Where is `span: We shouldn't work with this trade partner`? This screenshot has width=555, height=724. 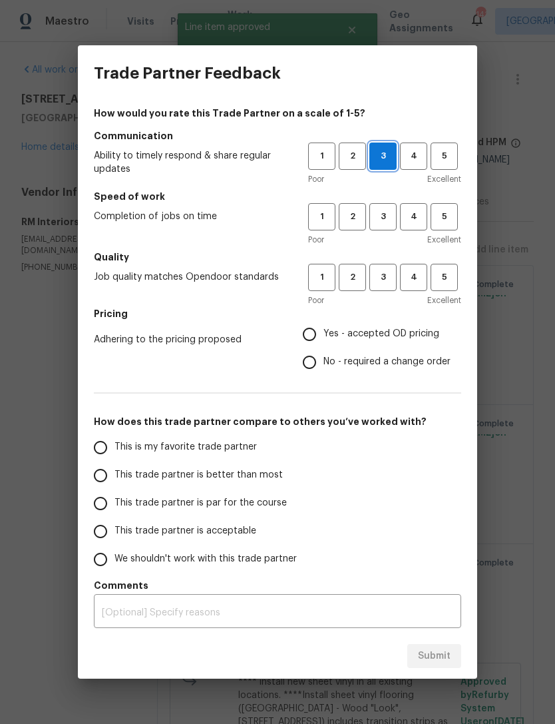 span: We shouldn't work with this trade partner is located at coordinates (206, 559).